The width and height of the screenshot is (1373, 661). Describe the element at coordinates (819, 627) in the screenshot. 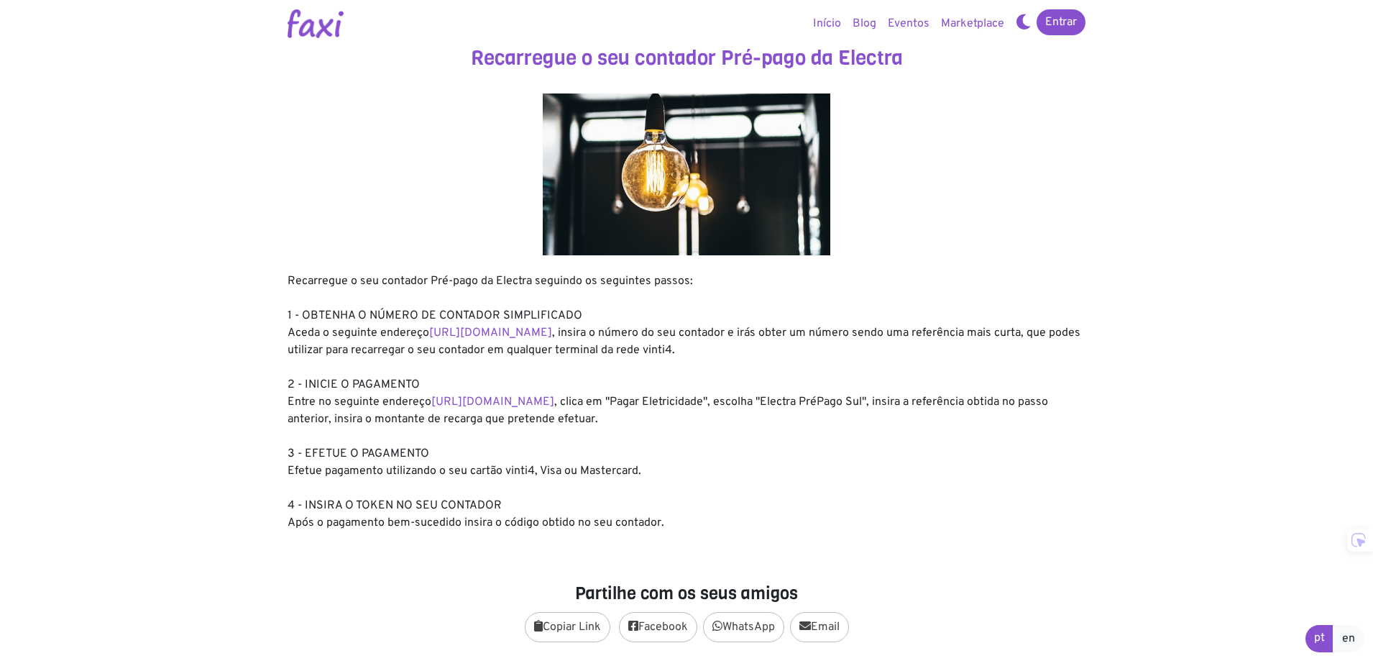

I see `a: Email` at that location.